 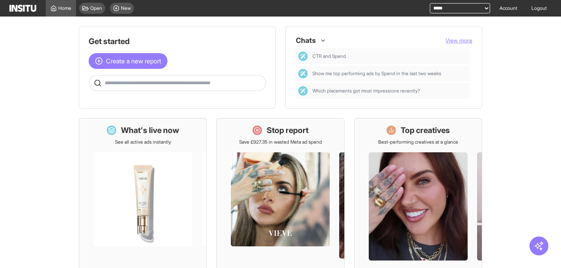 What do you see at coordinates (133, 61) in the screenshot?
I see `span: Create a new report` at bounding box center [133, 61].